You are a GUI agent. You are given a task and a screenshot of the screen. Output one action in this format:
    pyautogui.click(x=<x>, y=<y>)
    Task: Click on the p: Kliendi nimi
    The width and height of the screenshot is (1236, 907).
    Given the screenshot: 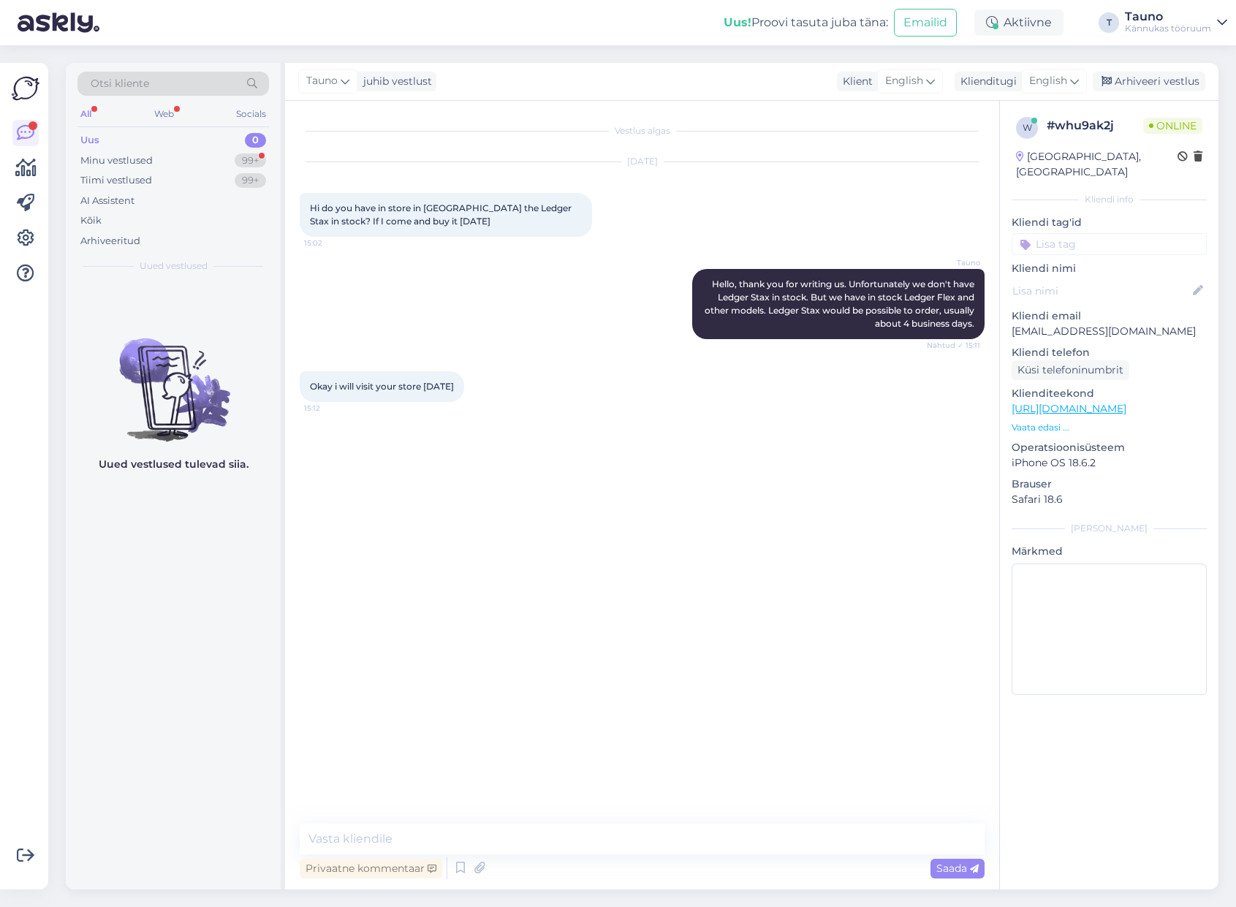 What is the action you would take?
    pyautogui.click(x=1109, y=268)
    